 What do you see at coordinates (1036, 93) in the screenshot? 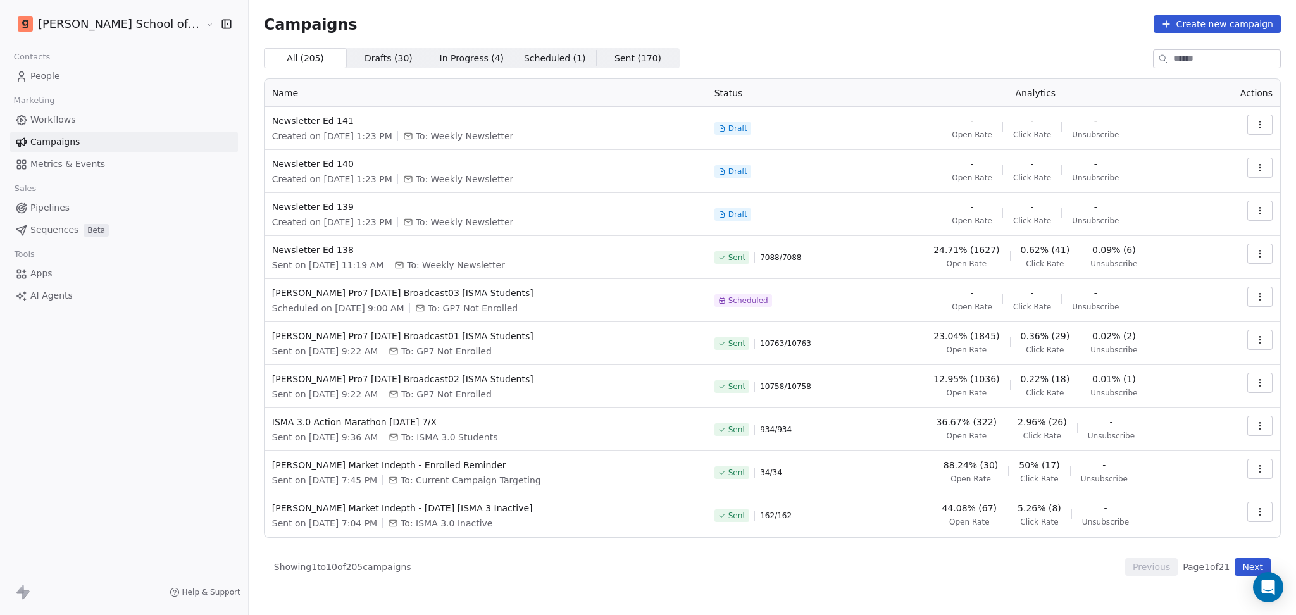
I see `th: Analytics` at bounding box center [1036, 93].